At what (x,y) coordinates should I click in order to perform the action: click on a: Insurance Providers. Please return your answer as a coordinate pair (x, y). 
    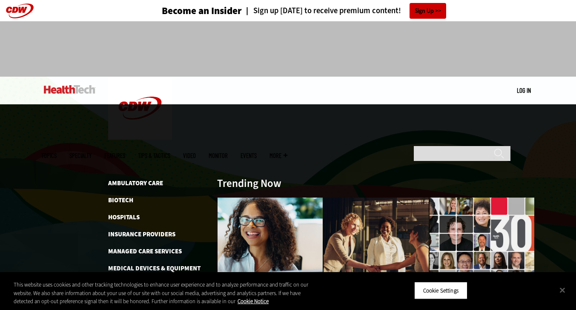
    Looking at the image, I should click on (142, 234).